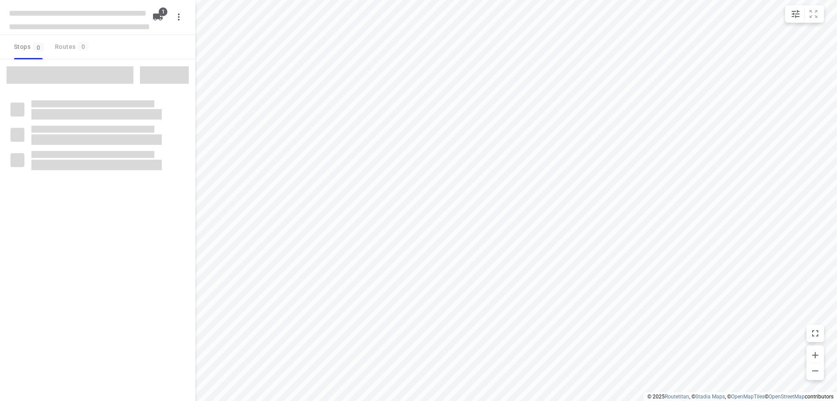 This screenshot has width=837, height=401. What do you see at coordinates (677, 396) in the screenshot?
I see `a: Routetitan` at bounding box center [677, 396].